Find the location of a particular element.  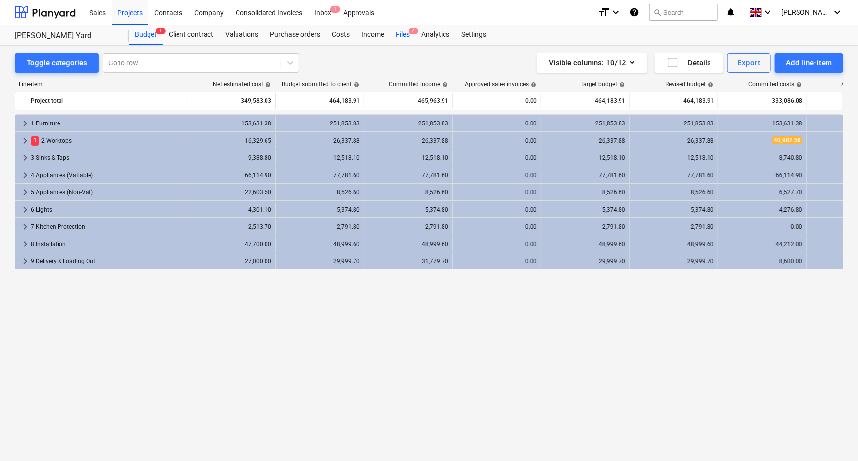

a: Analytics is located at coordinates (435, 35).